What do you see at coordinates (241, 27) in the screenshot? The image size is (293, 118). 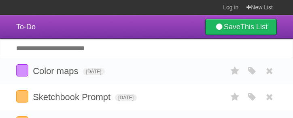 I see `a: SaveThis List` at bounding box center [241, 27].